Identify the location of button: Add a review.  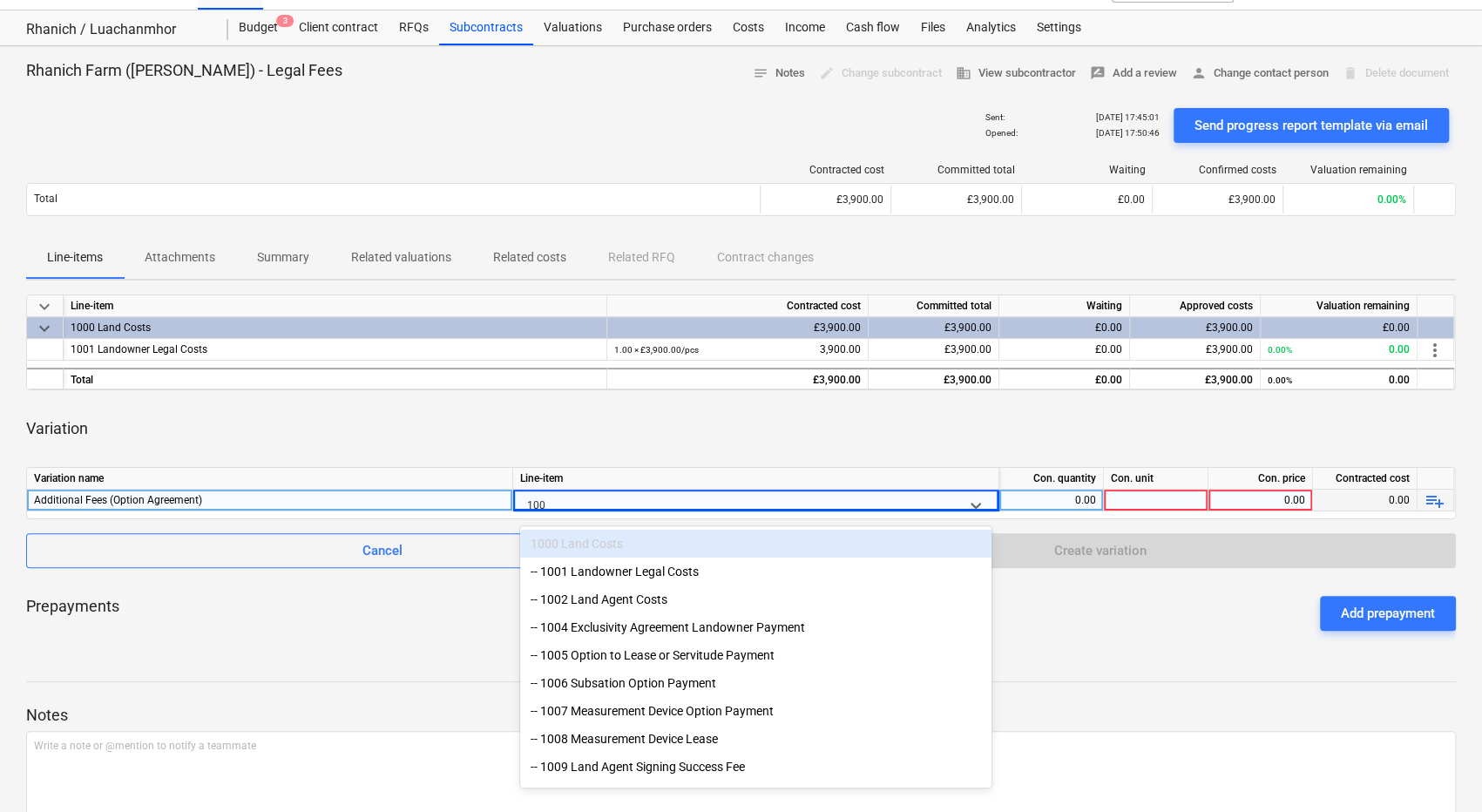
(1133, 73).